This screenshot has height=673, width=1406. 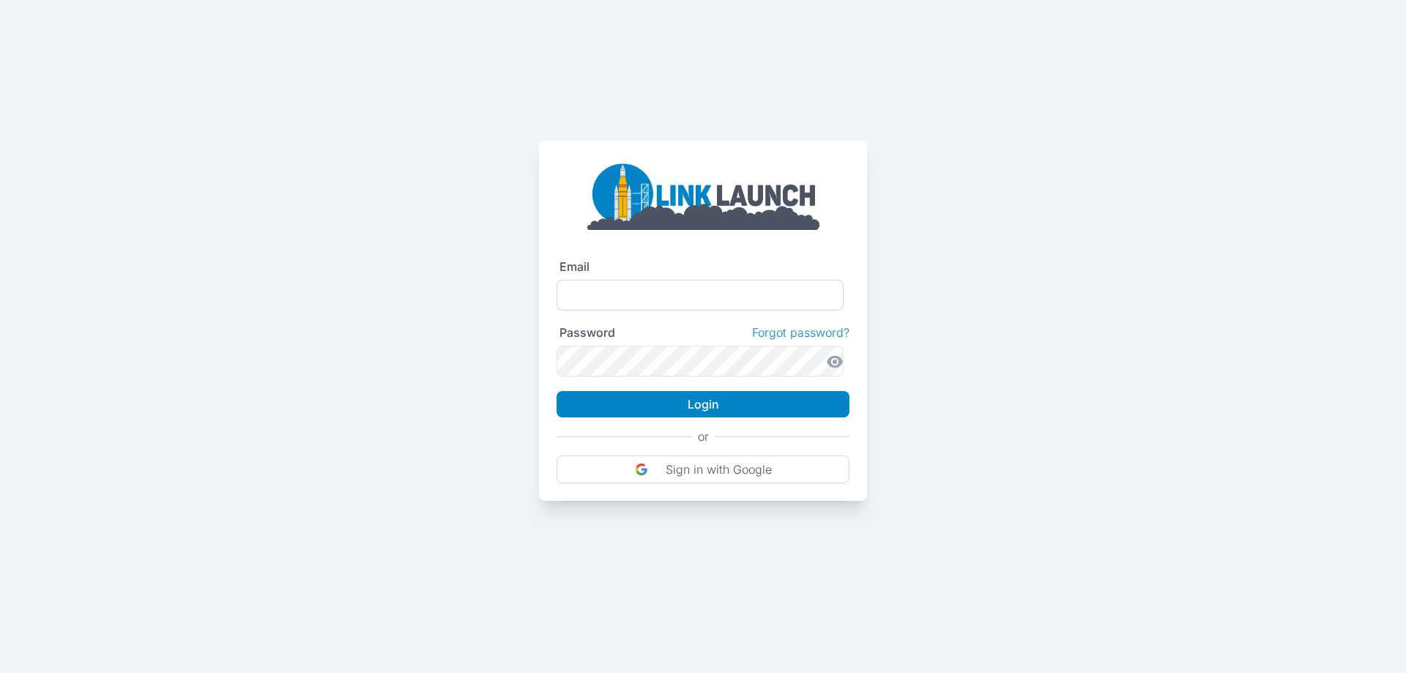 I want to click on img: DIz4rYaBO0VM93JpwbwaJtqNfEsbwZFgEL50VtgcJLBV6wK9aKtfd+cEkvuBfcC37k9h8VGR+csPdltgAAAABJRU5ErkJggg==, so click(x=641, y=469).